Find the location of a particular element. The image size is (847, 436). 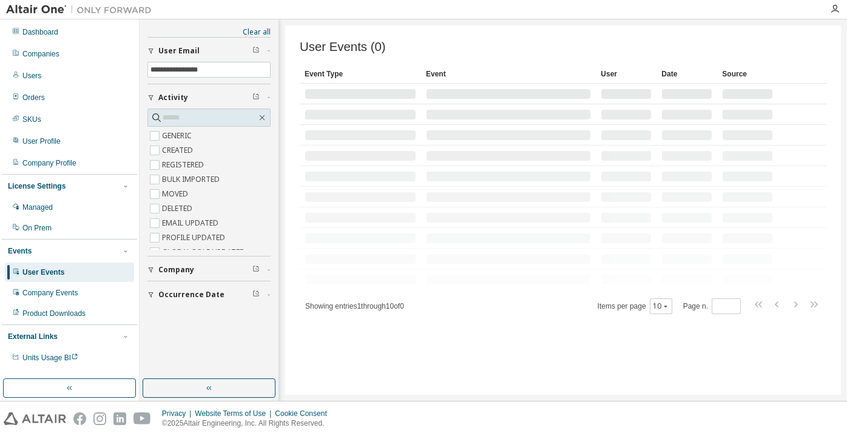

div: User Events is located at coordinates (43, 272).